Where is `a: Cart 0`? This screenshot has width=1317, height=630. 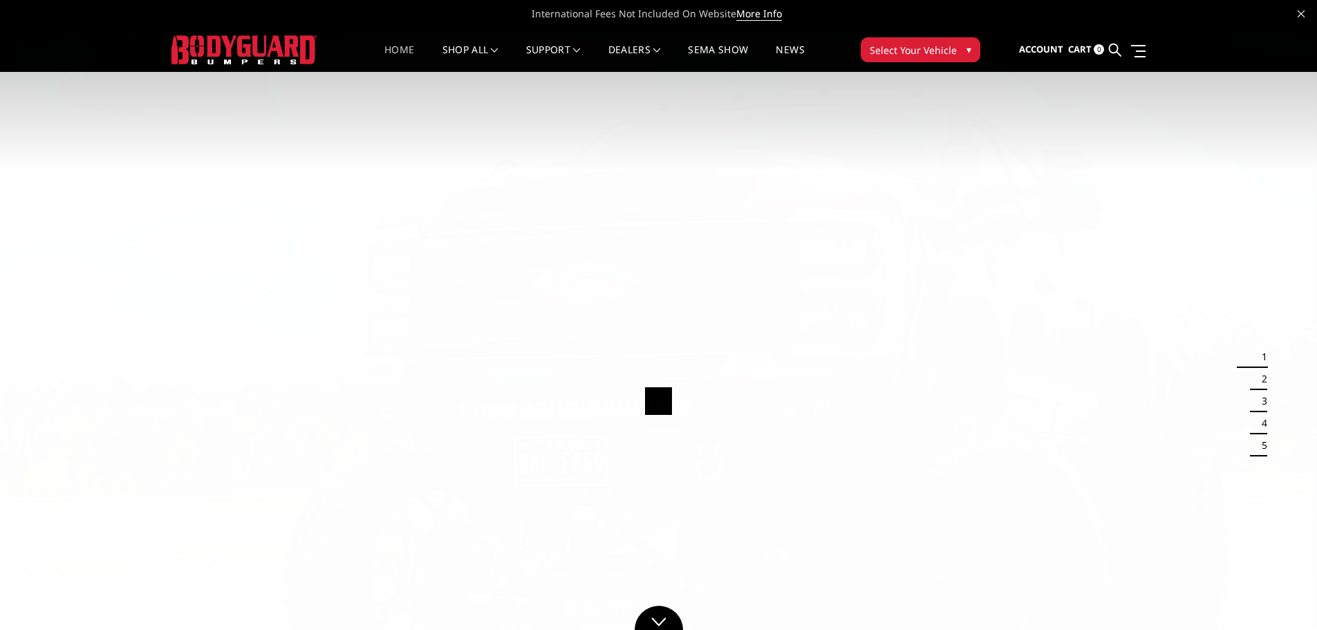 a: Cart 0 is located at coordinates (1086, 50).